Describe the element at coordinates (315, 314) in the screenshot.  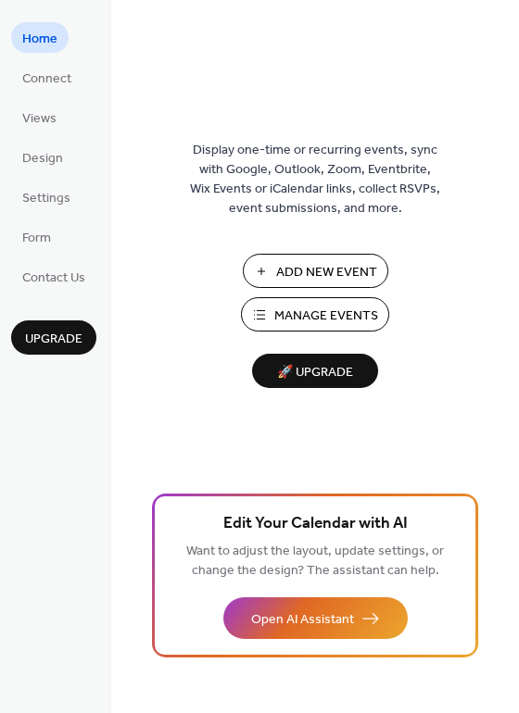
I see `button: Manage Events` at that location.